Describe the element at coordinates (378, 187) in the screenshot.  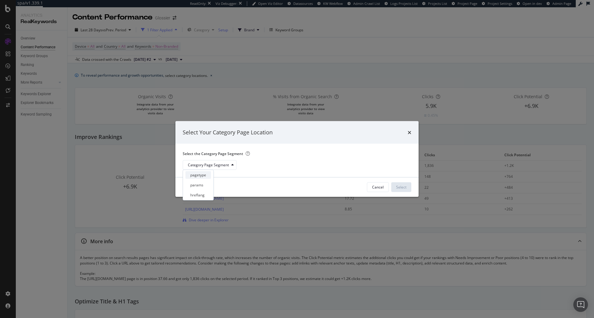
I see `div: Cancel` at that location.